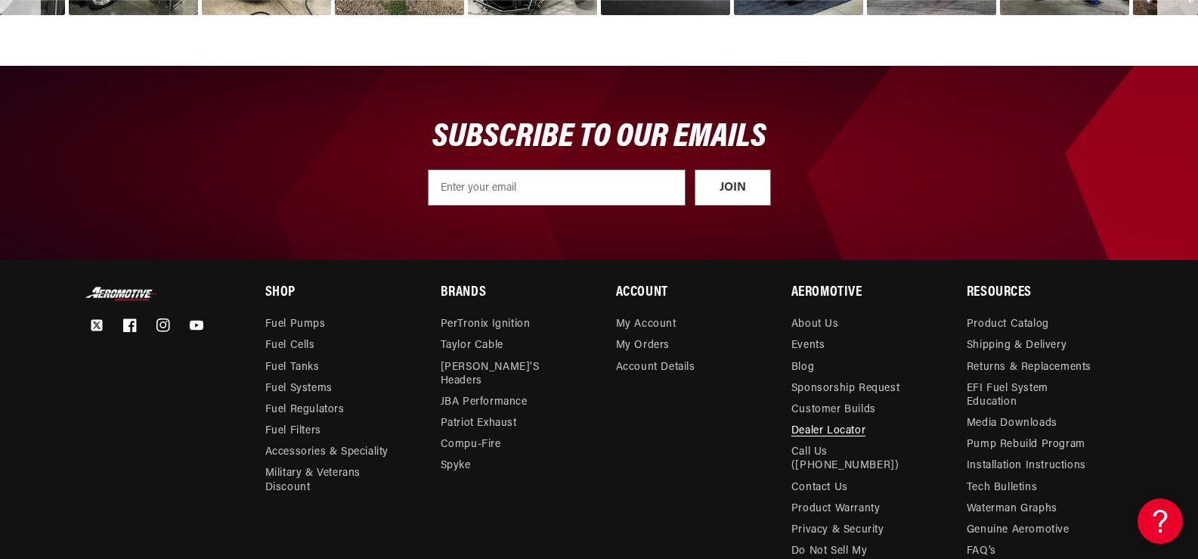  I want to click on a: Media Downloads, so click(1012, 423).